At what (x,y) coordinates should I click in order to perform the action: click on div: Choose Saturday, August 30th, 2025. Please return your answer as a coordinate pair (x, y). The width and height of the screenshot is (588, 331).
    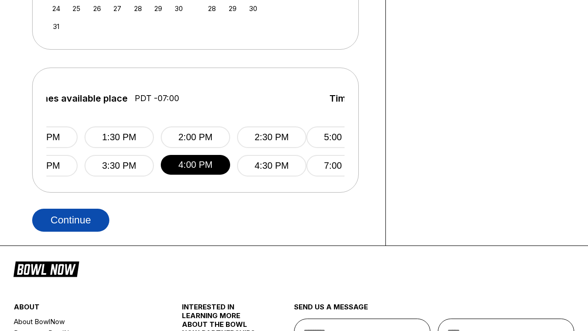
    Looking at the image, I should click on (179, 8).